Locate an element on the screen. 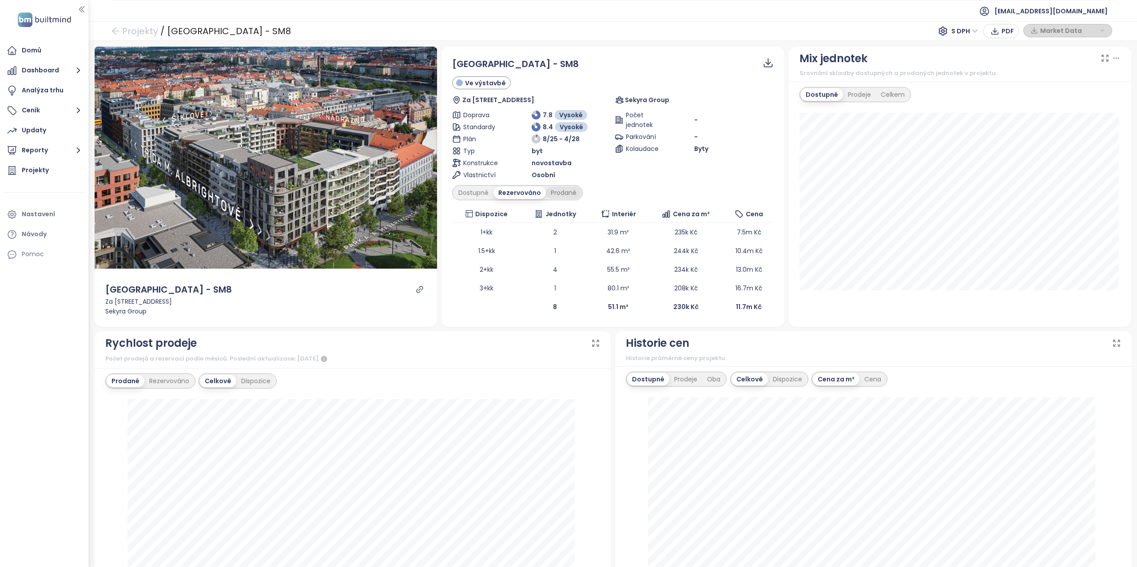  div: Prodeje is located at coordinates (859, 95).